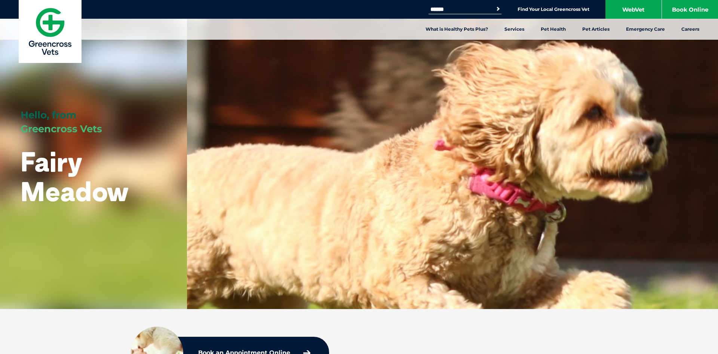 This screenshot has height=354, width=718. What do you see at coordinates (94, 176) in the screenshot?
I see `h1: Fairy Meadow` at bounding box center [94, 176].